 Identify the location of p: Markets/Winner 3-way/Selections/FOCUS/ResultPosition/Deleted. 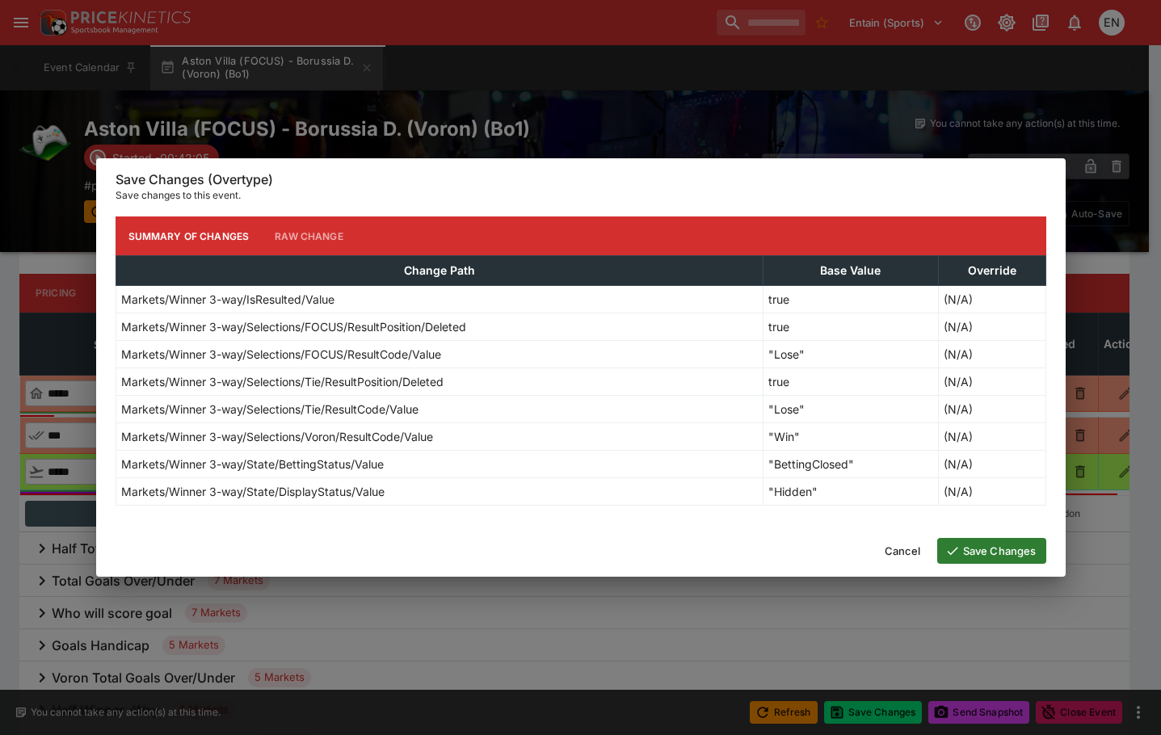
(293, 326).